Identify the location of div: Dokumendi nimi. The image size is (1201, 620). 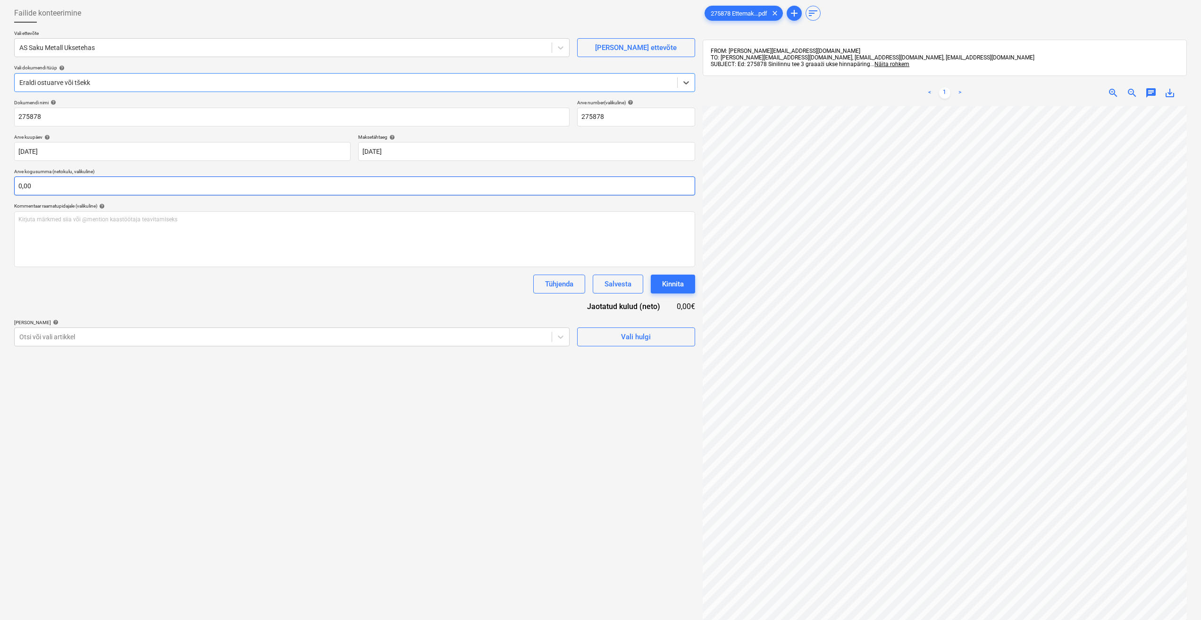
(292, 102).